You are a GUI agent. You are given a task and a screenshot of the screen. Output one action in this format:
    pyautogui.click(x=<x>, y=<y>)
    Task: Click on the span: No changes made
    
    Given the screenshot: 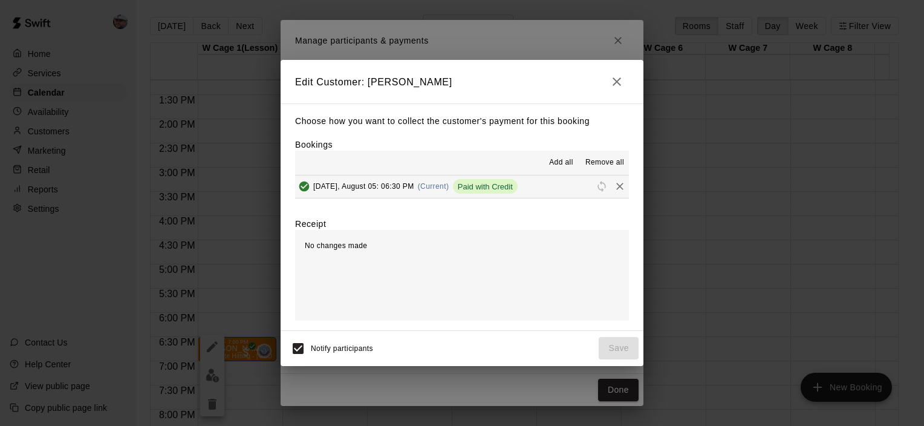 What is the action you would take?
    pyautogui.click(x=335, y=245)
    